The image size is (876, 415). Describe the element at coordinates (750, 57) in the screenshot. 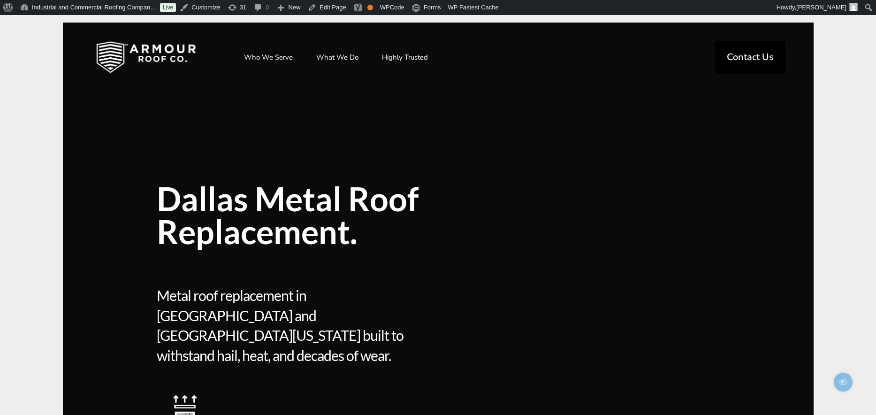

I see `a: Contact Us` at that location.